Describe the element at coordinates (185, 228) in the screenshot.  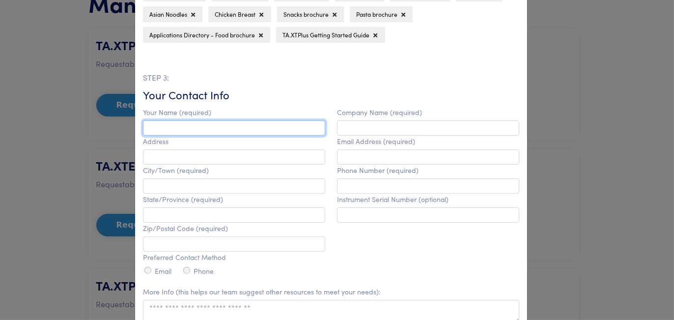
I see `label: Zip/Postal Code (required)` at that location.